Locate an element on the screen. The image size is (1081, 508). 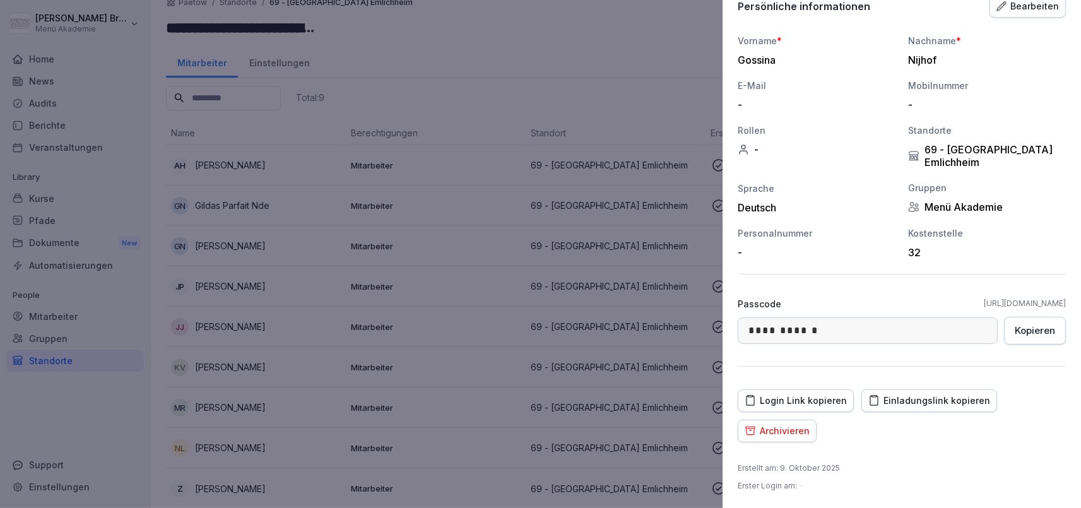
div: Sprache is located at coordinates (817, 188).